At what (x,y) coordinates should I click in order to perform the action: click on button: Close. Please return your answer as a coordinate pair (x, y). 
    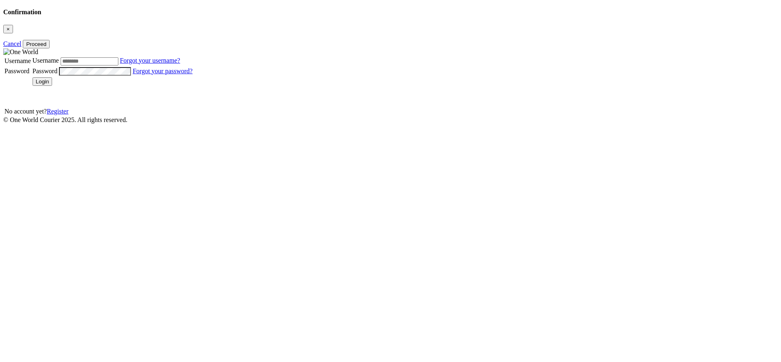
    Looking at the image, I should click on (8, 29).